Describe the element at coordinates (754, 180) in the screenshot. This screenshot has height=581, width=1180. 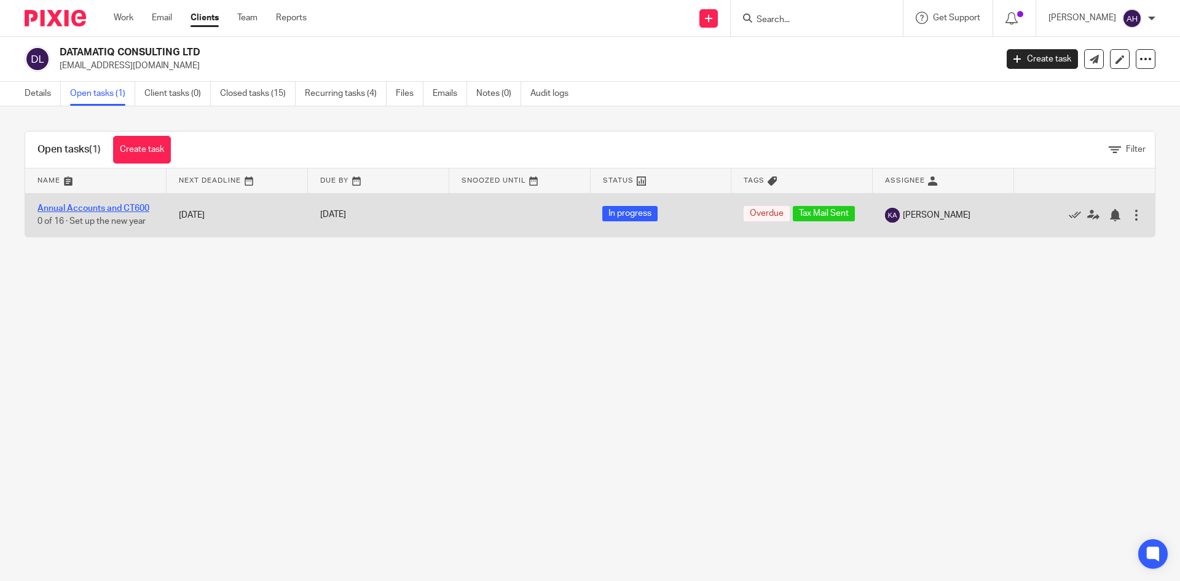
I see `span: Tags` at that location.